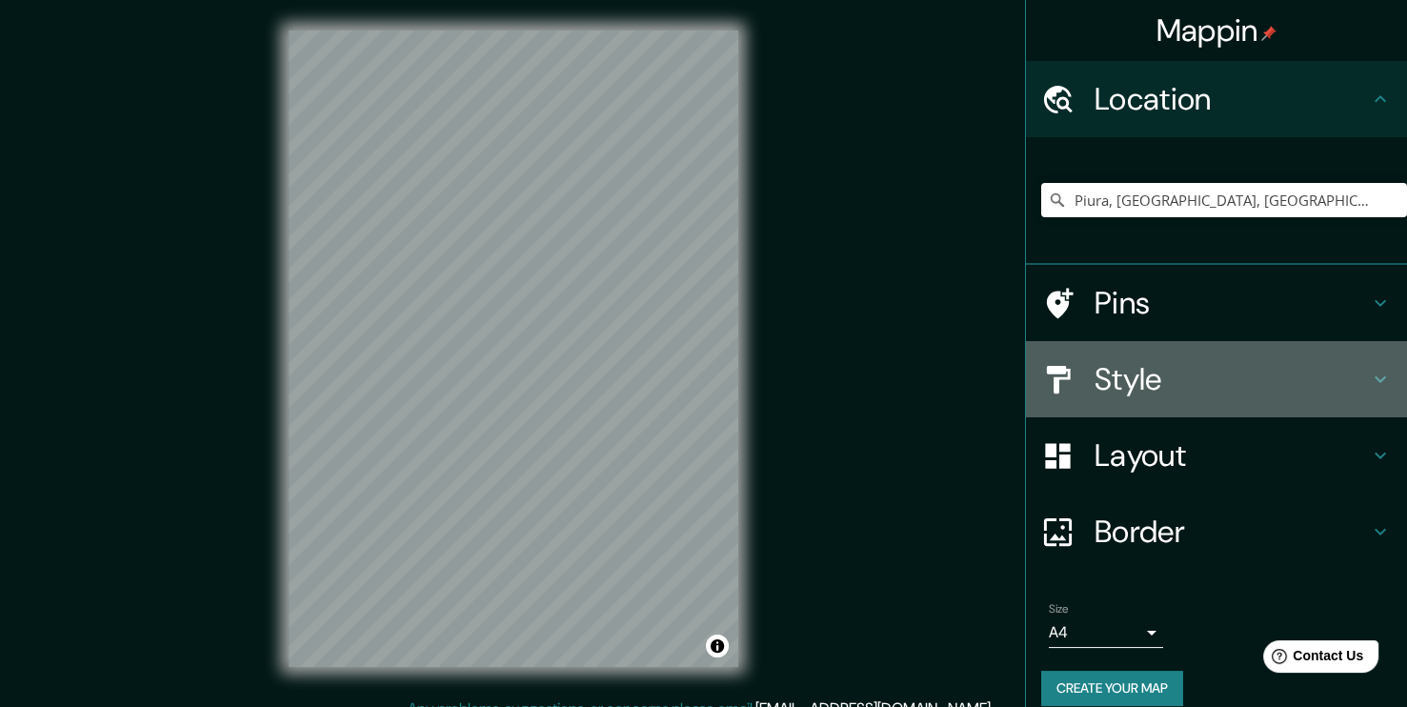 The height and width of the screenshot is (707, 1407). Describe the element at coordinates (1112, 688) in the screenshot. I see `button: Create your map` at that location.